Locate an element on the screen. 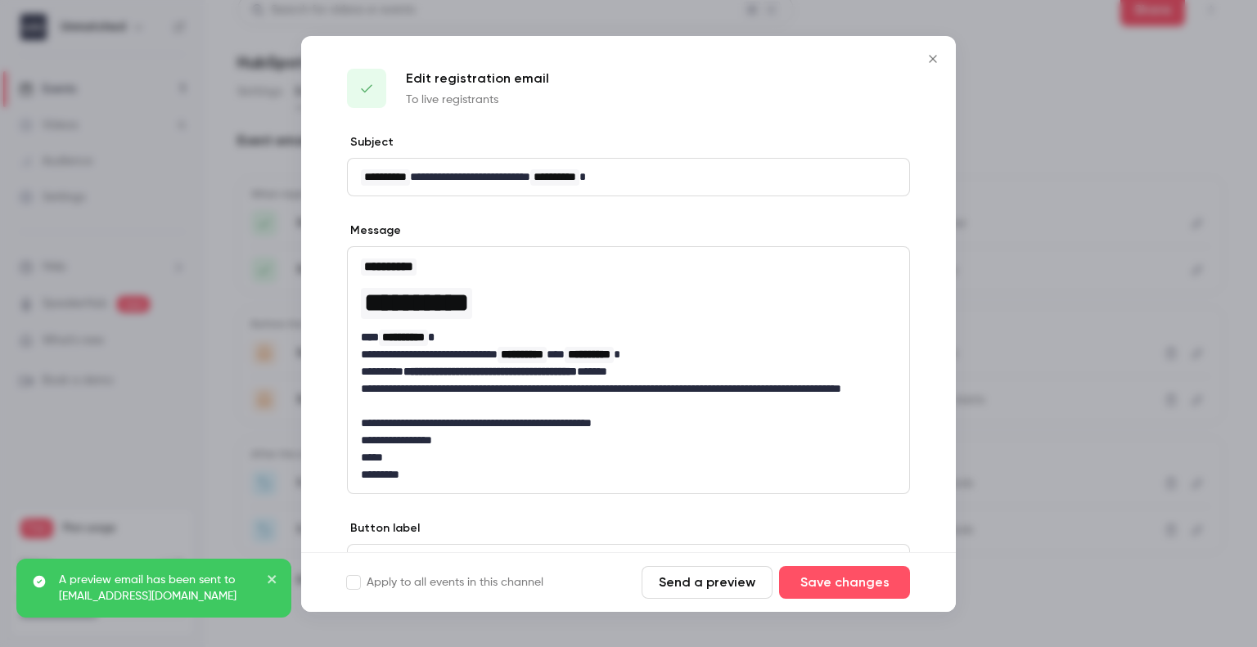 The image size is (1257, 647). button: Save changes is located at coordinates (845, 583).